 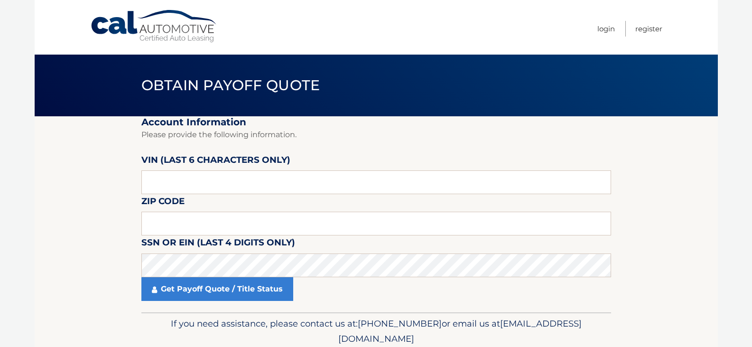 I want to click on h2: Account Information, so click(x=376, y=122).